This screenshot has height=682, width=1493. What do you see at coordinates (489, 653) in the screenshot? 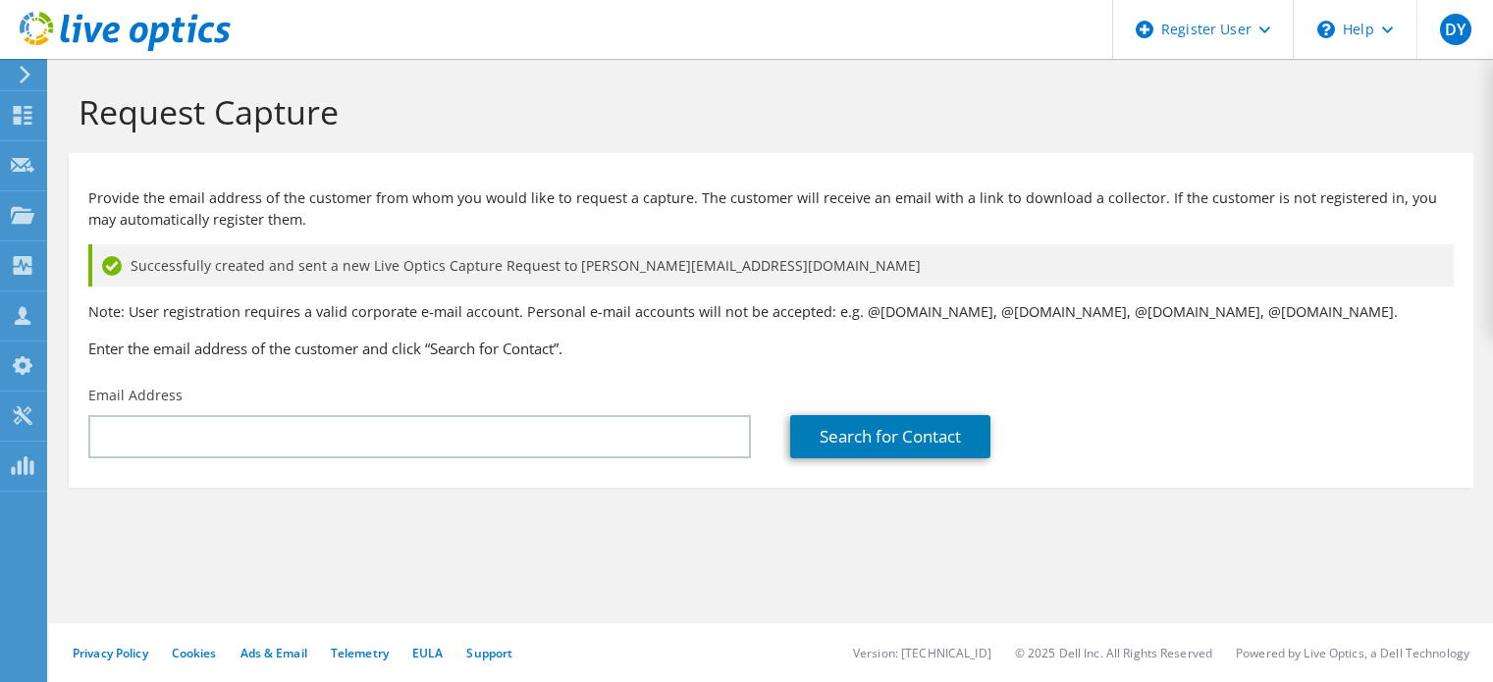
I see `a: Support` at bounding box center [489, 653].